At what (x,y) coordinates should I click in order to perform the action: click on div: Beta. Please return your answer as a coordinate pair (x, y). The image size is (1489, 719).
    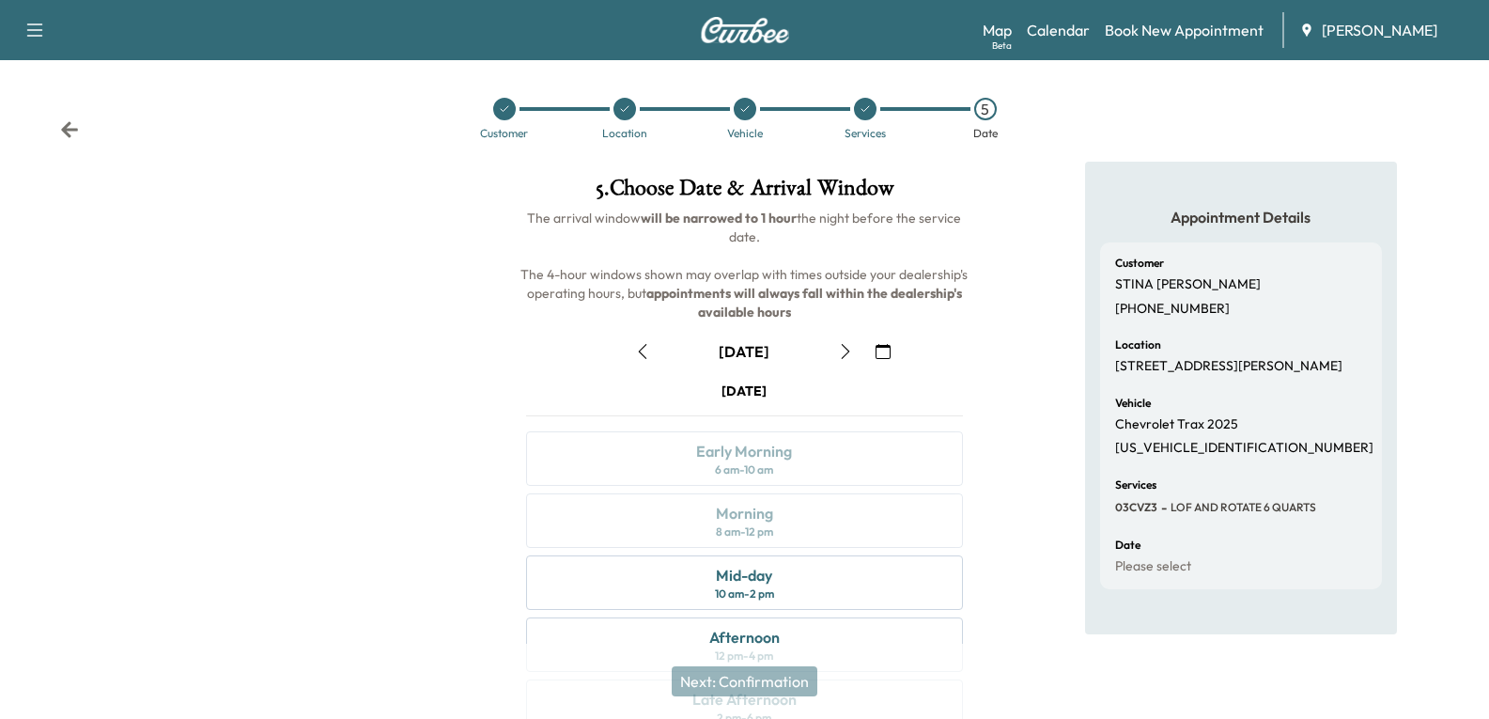
    Looking at the image, I should click on (1001, 45).